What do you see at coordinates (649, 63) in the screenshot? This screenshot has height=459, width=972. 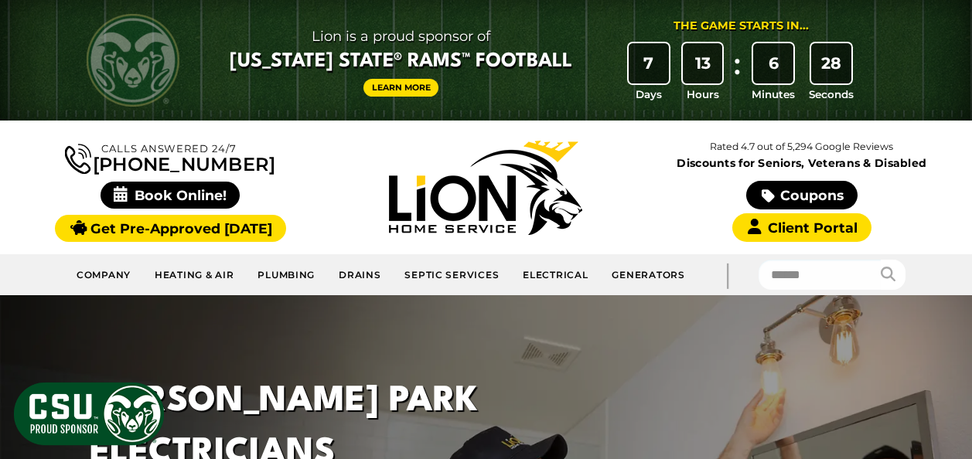 I see `div: 7` at bounding box center [649, 63].